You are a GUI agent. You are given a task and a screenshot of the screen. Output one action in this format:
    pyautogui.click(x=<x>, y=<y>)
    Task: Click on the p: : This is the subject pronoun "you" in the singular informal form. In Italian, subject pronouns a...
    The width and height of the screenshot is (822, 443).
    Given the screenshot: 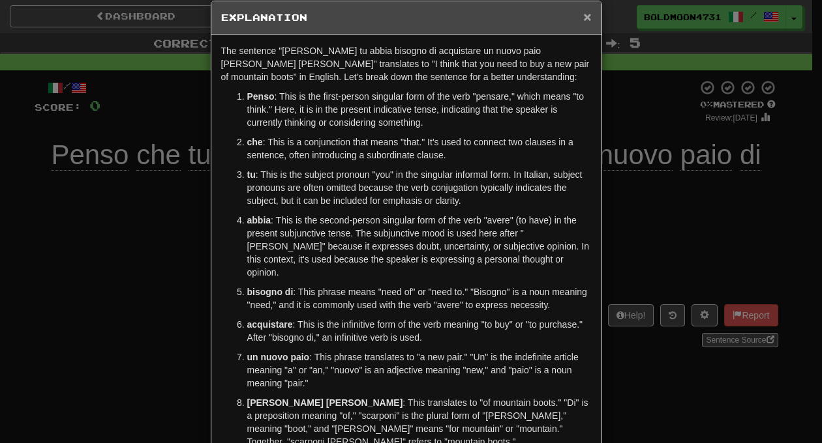 What is the action you would take?
    pyautogui.click(x=419, y=188)
    